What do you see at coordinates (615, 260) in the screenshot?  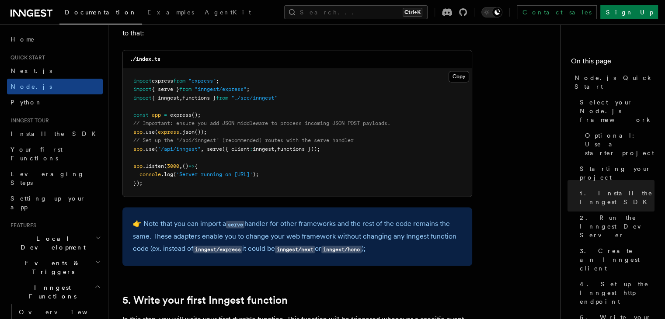 I see `a: 3. Create an Inngest client` at bounding box center [615, 260].